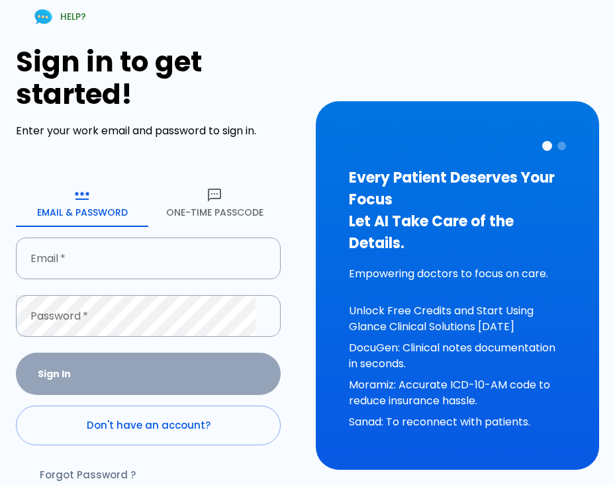 Image resolution: width=615 pixels, height=485 pixels. What do you see at coordinates (141, 258) in the screenshot?
I see `input: dr.ahmed@clinic.com` at bounding box center [141, 258].